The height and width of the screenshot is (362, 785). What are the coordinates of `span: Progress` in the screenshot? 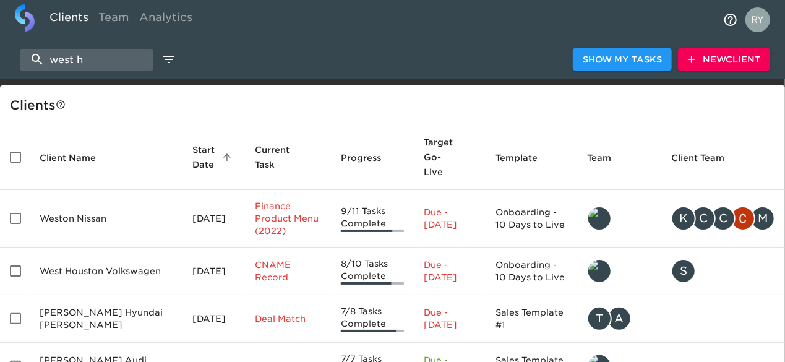 It's located at (369, 158).